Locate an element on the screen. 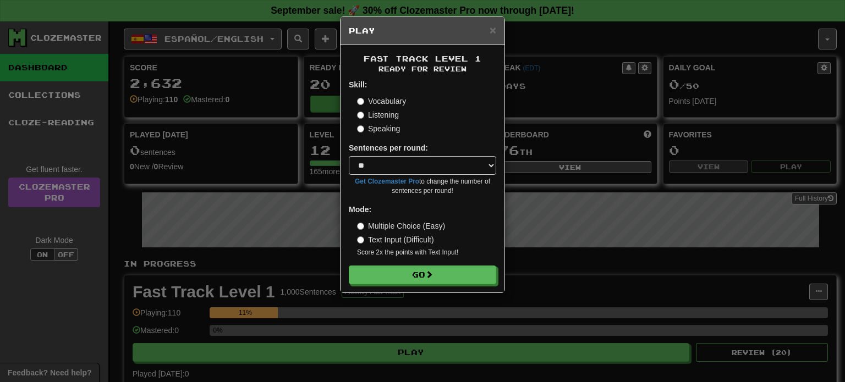 This screenshot has height=382, width=845. a: Get Clozemaster Pro is located at coordinates (387, 182).